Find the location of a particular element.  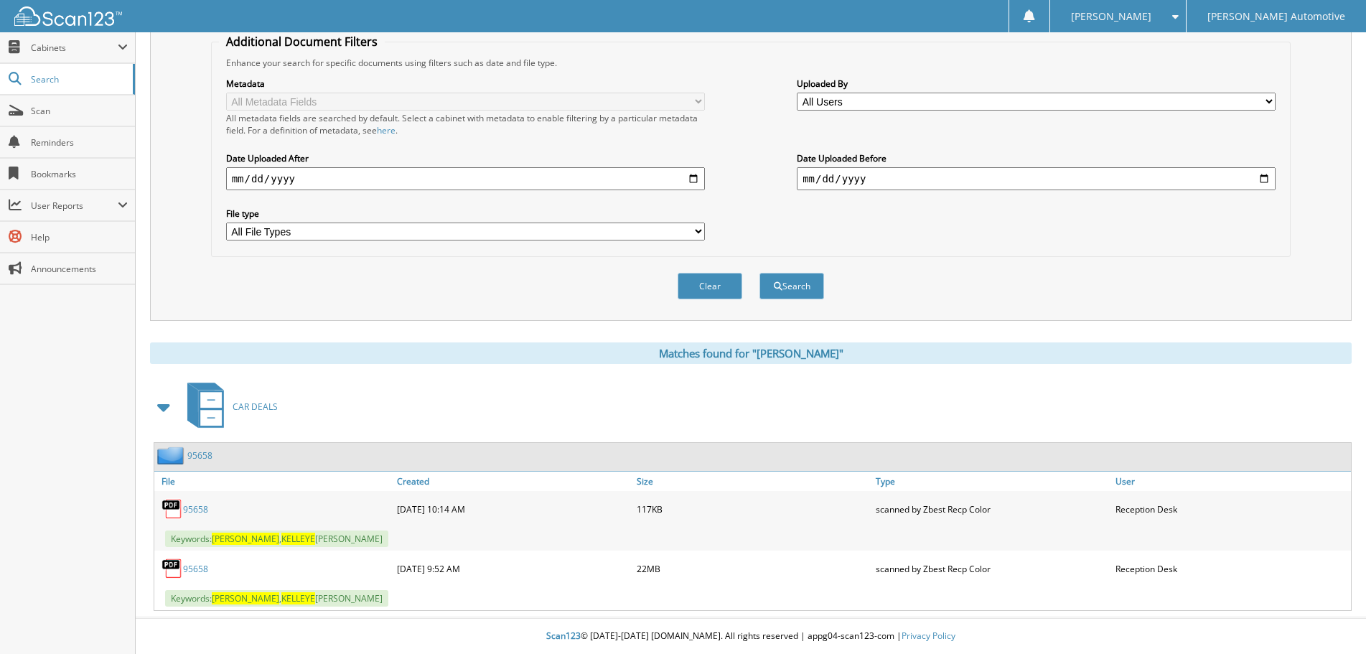

a: Created is located at coordinates (513, 481).